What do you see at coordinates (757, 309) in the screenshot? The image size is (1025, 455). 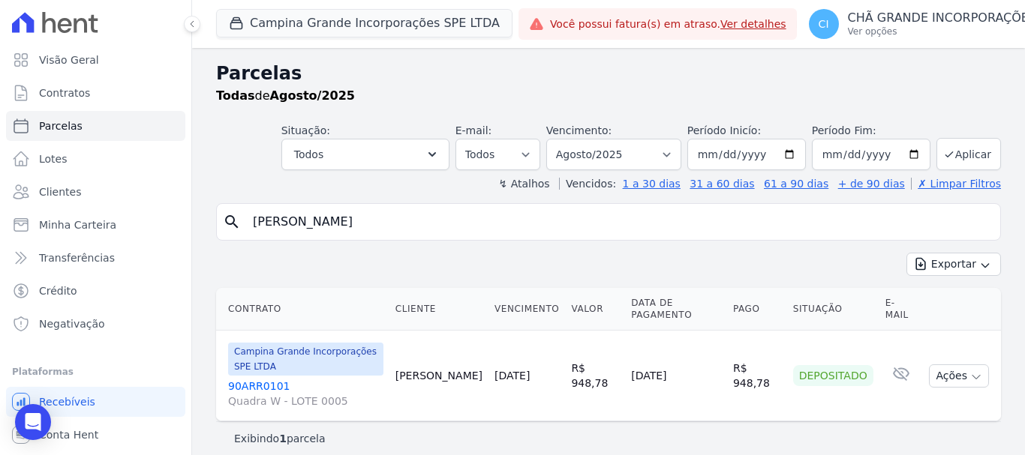 I see `th: Pago` at bounding box center [757, 309].